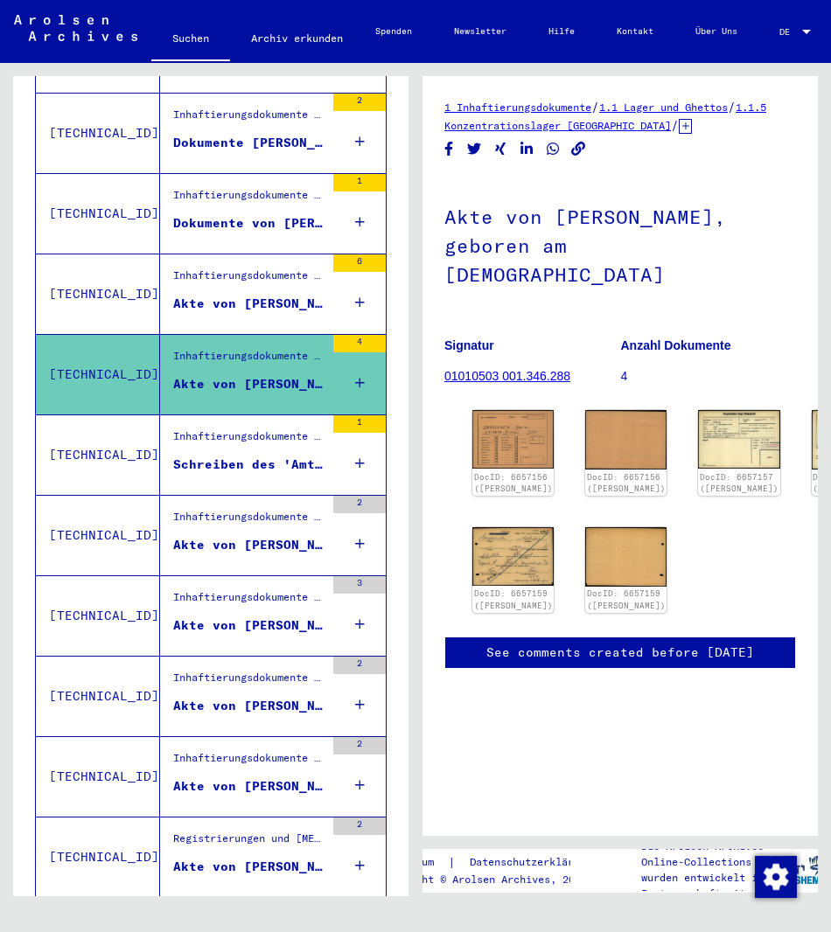 The image size is (831, 932). What do you see at coordinates (500, 149) in the screenshot?
I see `button: Share on Xing` at bounding box center [500, 149].